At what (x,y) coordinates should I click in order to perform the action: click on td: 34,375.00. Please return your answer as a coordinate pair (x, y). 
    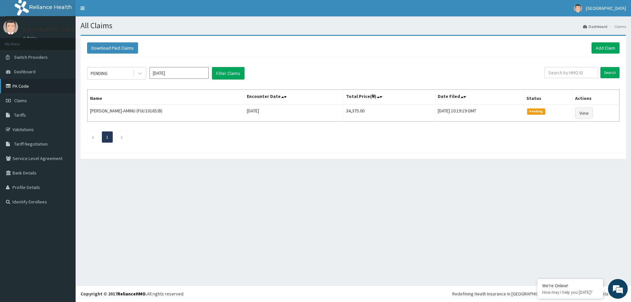
    Looking at the image, I should click on (389, 113).